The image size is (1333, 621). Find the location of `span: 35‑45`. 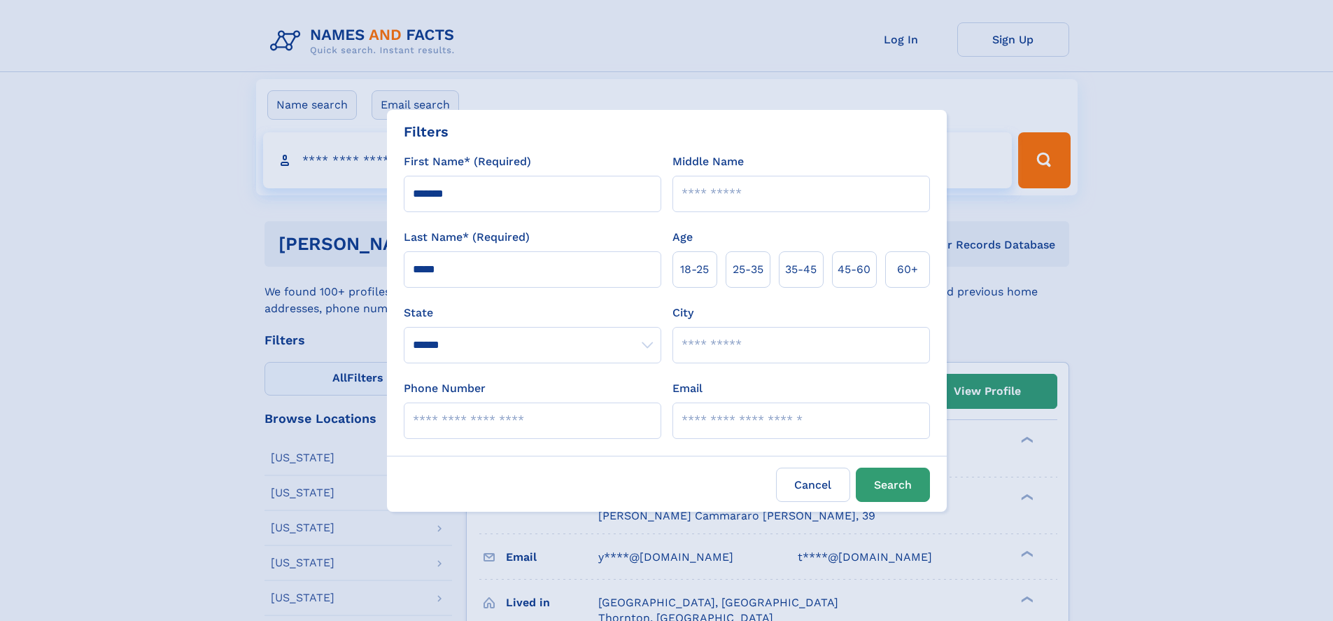

span: 35‑45 is located at coordinates (801, 269).